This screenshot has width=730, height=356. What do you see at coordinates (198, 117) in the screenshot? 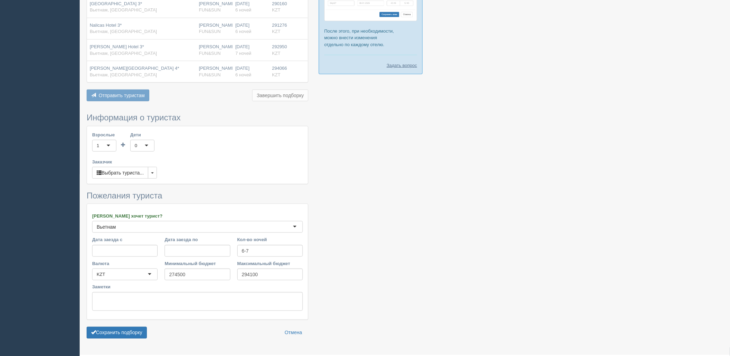
I see `h3: Информация о туристах` at bounding box center [198, 117].